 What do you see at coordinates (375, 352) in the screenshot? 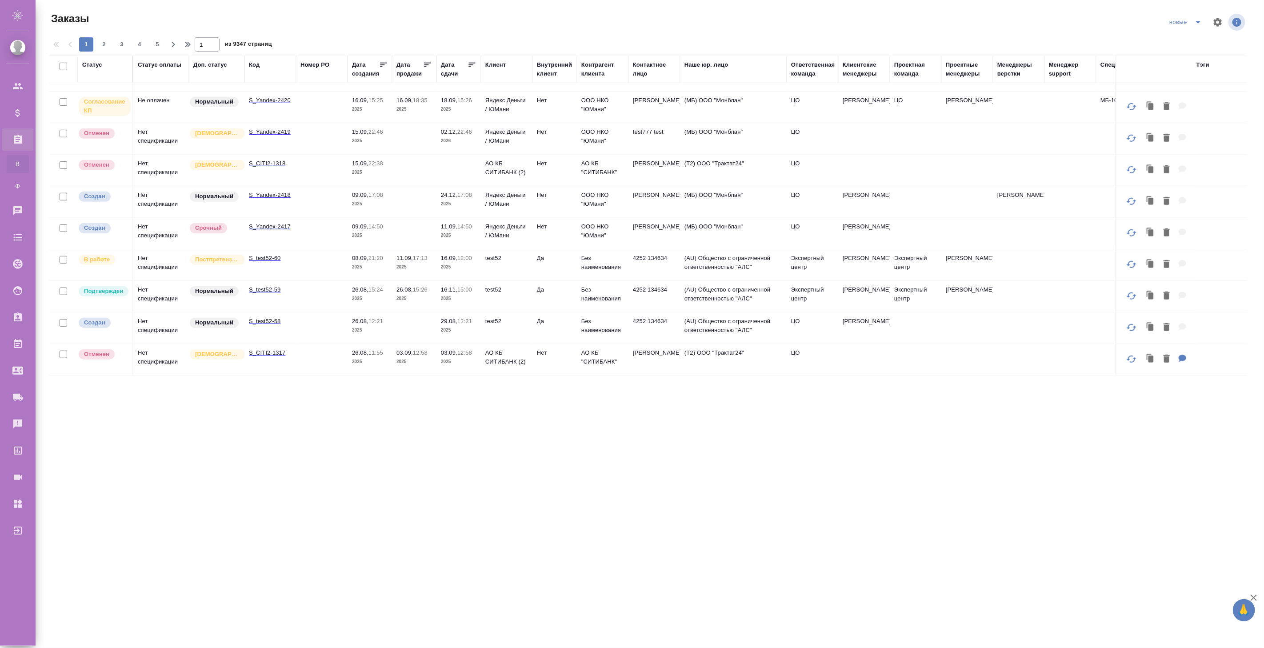
I see `p: 11:55` at bounding box center [375, 352].